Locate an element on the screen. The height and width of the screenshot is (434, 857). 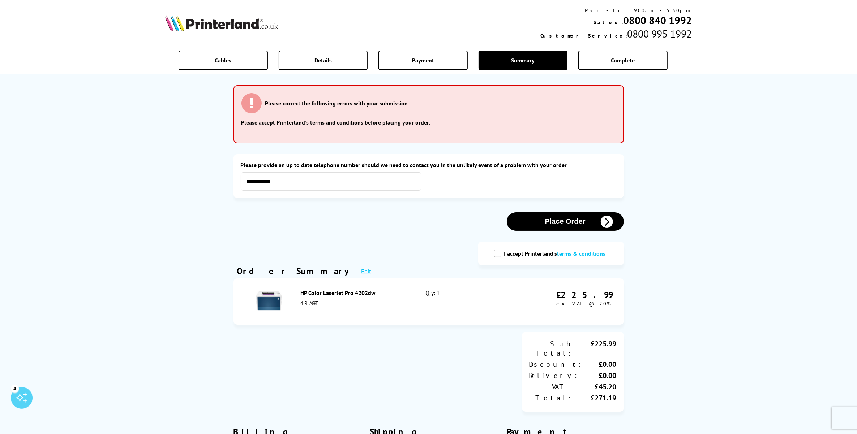
div: Delivery: is located at coordinates (554, 376).